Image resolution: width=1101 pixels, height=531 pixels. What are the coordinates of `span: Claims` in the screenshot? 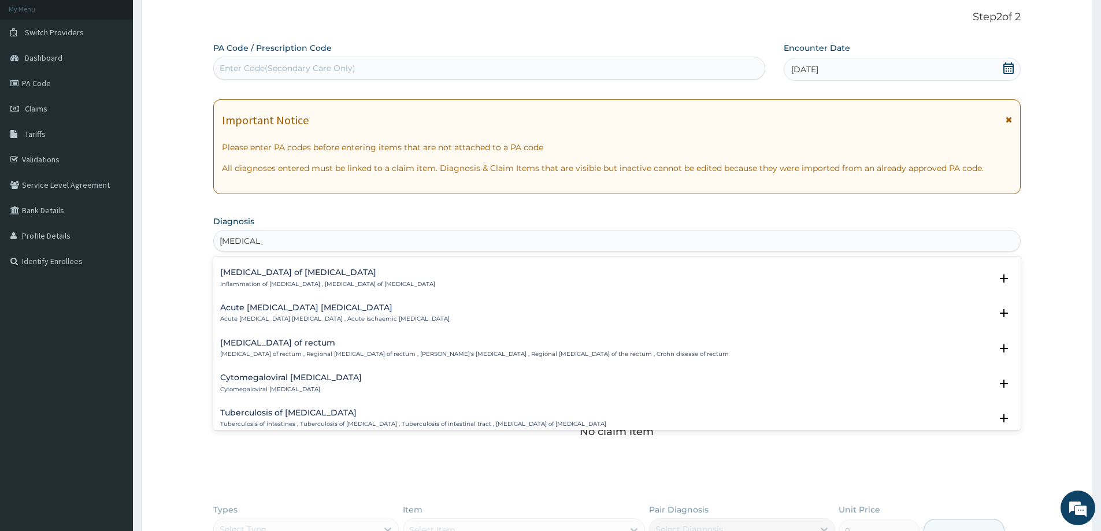 It's located at (36, 109).